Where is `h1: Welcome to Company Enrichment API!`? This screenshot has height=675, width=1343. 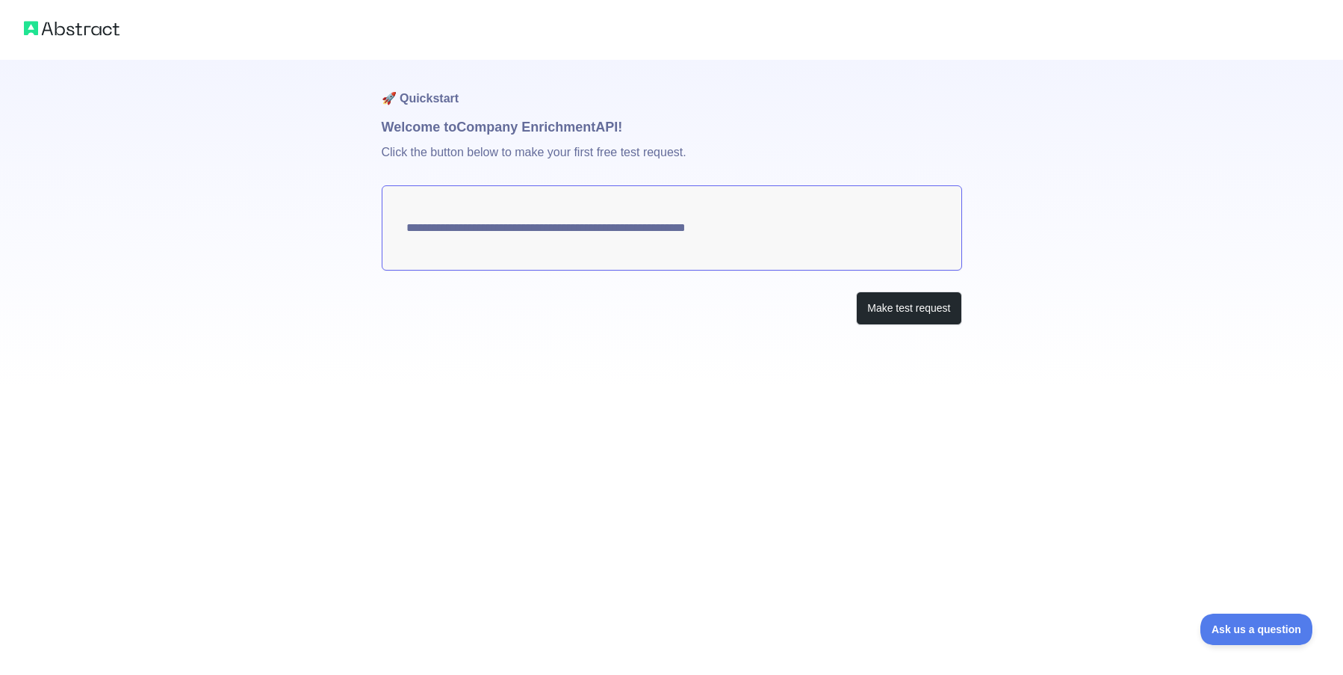
h1: Welcome to Company Enrichment API! is located at coordinates (672, 127).